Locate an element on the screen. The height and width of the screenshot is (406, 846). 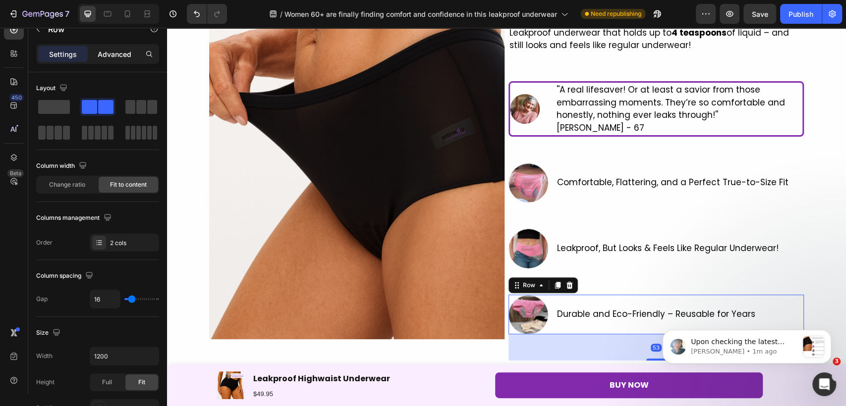
div: Beta is located at coordinates (15, 173).